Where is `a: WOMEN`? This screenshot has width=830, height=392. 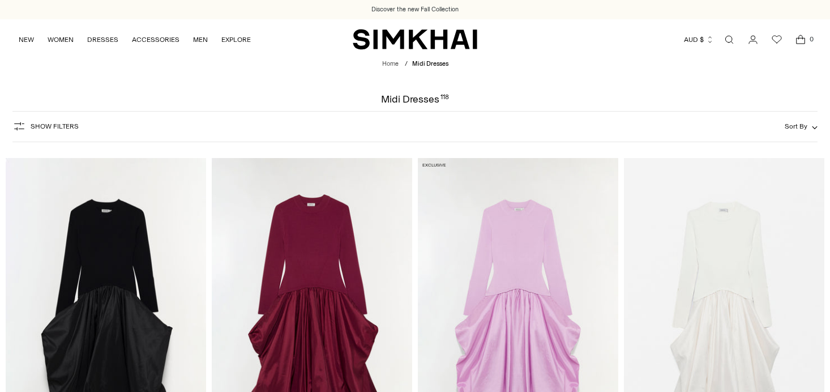
a: WOMEN is located at coordinates (61, 40).